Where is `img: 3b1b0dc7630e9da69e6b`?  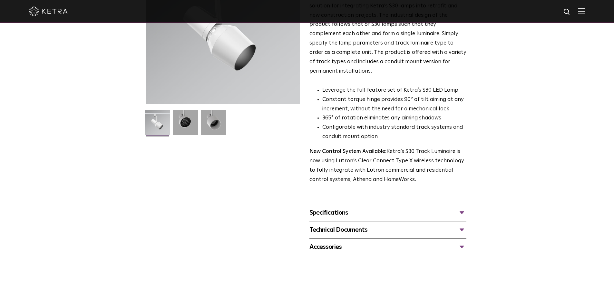
img: 3b1b0dc7630e9da69e6b is located at coordinates (185, 125).